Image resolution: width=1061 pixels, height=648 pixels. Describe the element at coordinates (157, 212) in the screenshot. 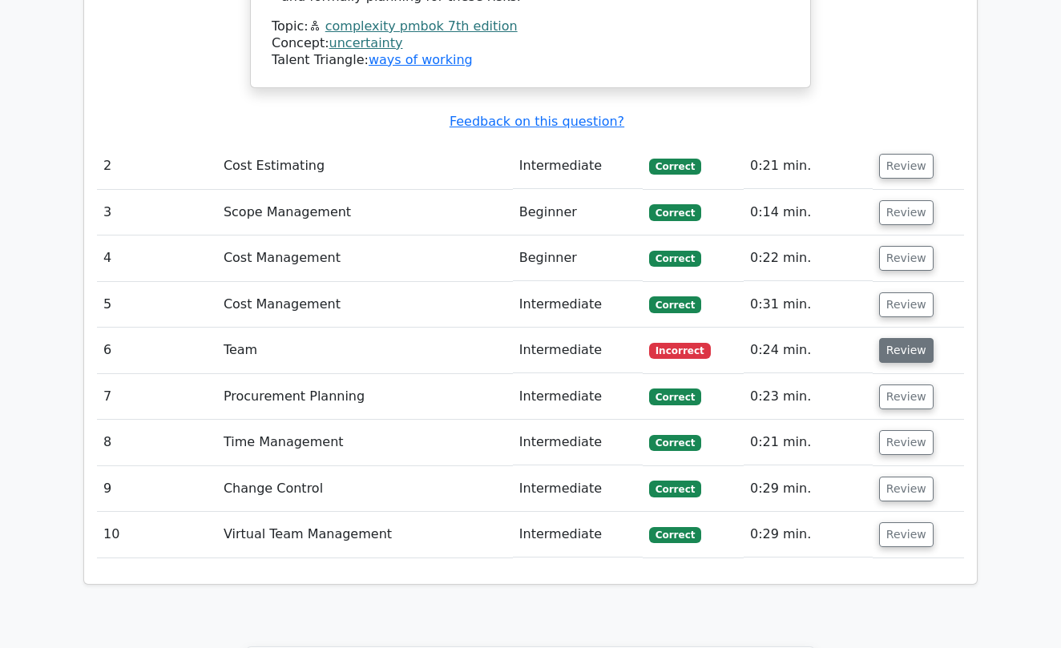

I see `td: 3` at that location.